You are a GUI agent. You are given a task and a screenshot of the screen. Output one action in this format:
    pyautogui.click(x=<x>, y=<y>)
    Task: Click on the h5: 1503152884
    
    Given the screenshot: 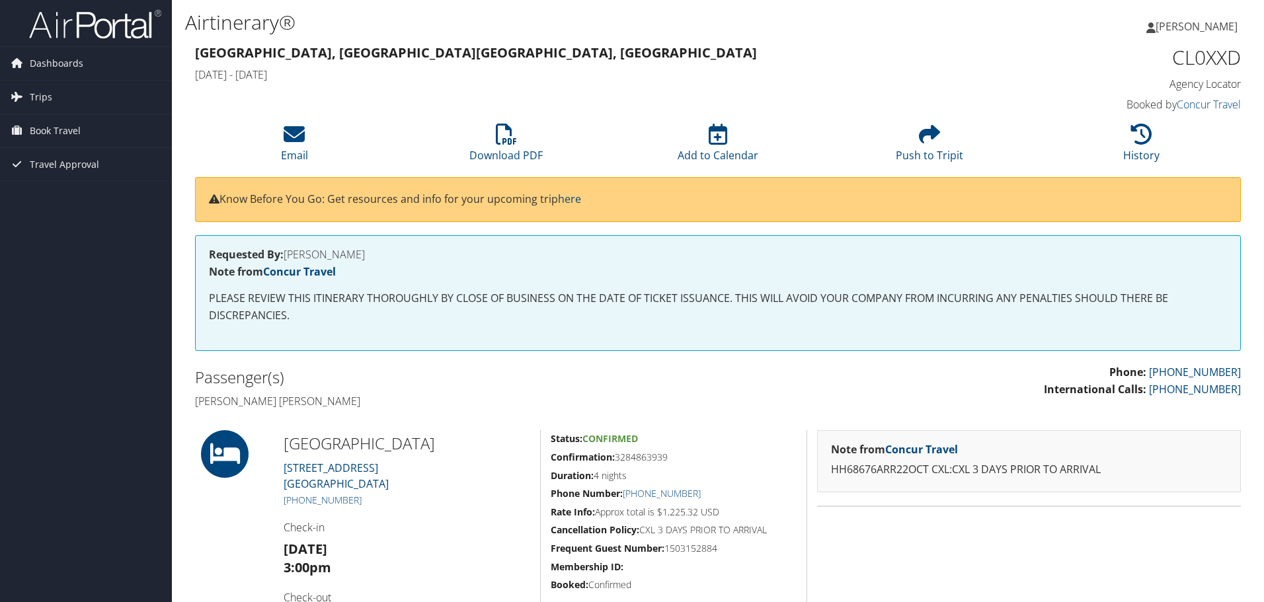 What is the action you would take?
    pyautogui.click(x=673, y=549)
    